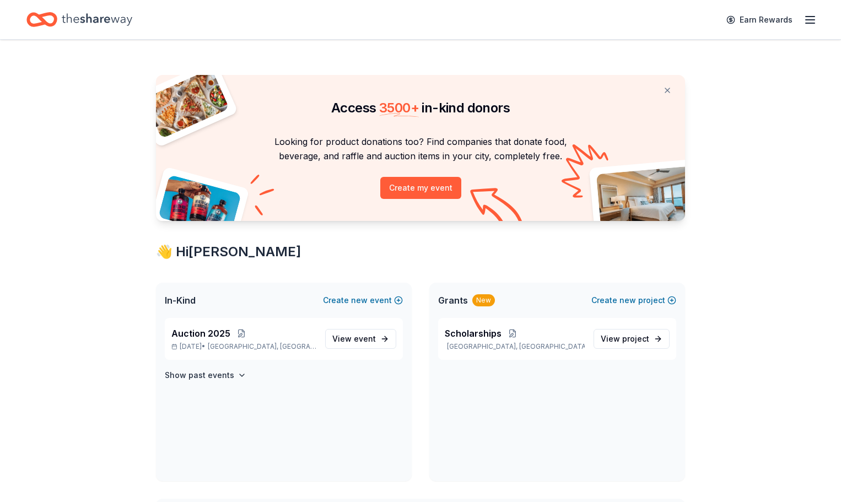 Image resolution: width=841 pixels, height=502 pixels. I want to click on button: Show past events, so click(205, 375).